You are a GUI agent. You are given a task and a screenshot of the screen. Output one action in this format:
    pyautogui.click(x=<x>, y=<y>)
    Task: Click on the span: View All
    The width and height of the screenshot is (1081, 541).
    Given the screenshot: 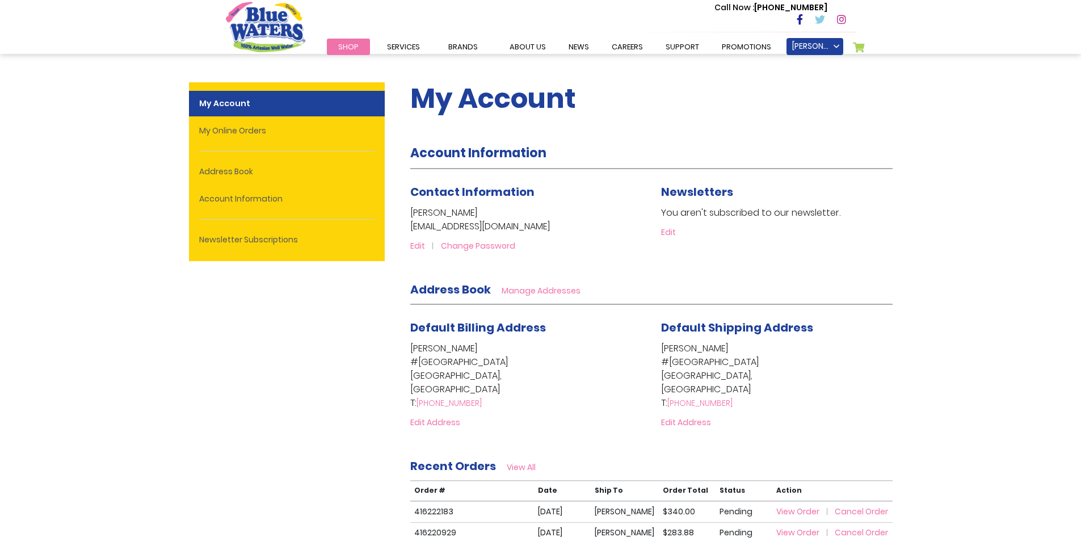 What is the action you would take?
    pyautogui.click(x=521, y=467)
    